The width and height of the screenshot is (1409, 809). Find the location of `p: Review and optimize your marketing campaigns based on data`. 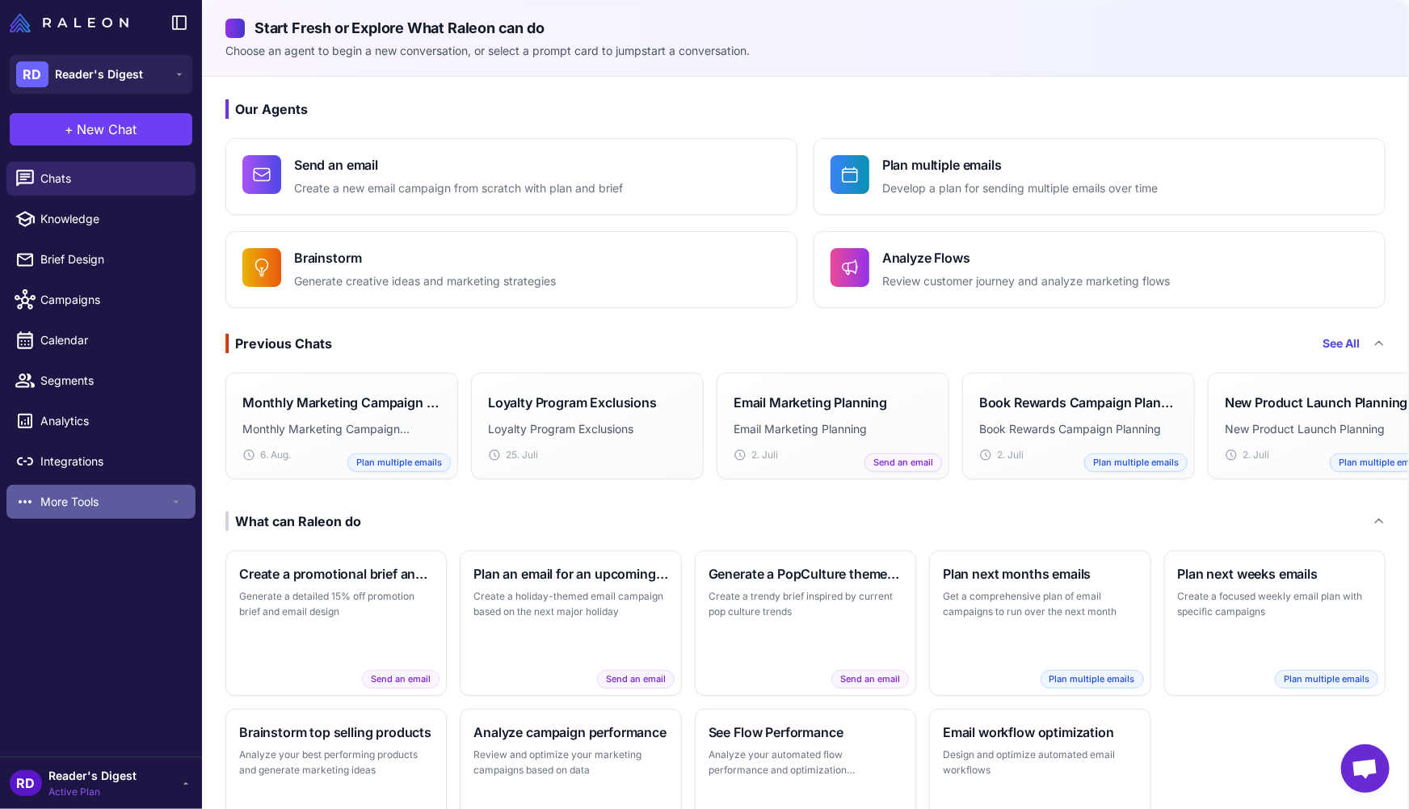

p: Review and optimize your marketing campaigns based on data is located at coordinates (570, 762).